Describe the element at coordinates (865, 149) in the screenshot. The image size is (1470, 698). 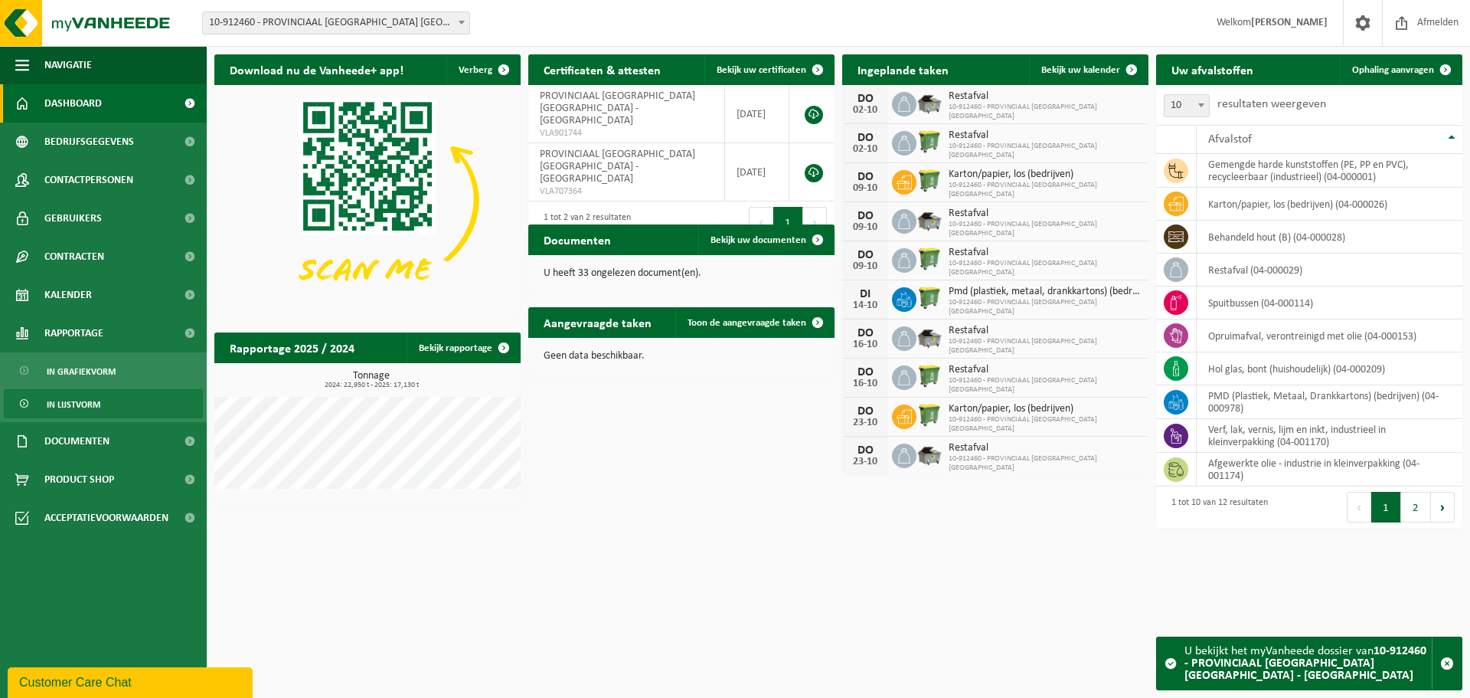
I see `div: 02-10` at that location.